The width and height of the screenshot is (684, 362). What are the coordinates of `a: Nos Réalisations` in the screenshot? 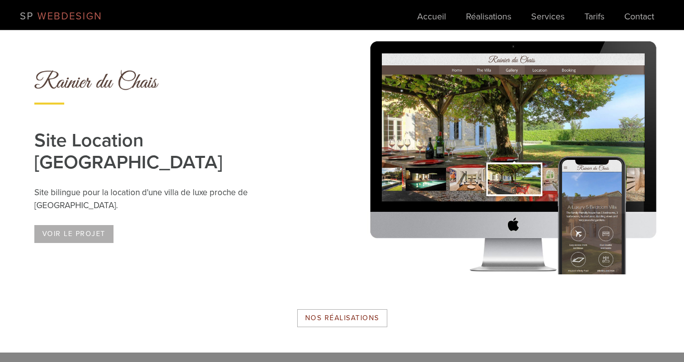 It's located at (342, 318).